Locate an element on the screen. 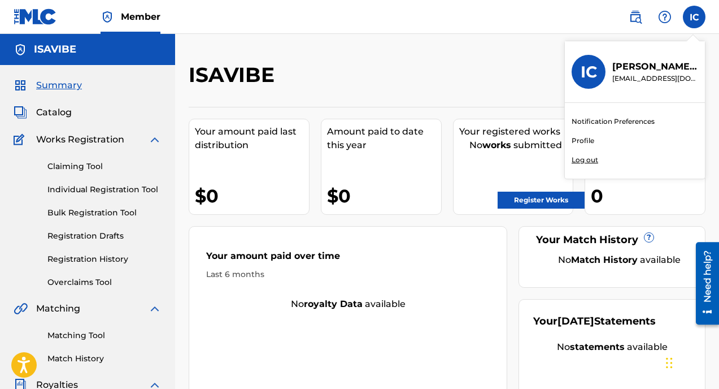  img: help is located at coordinates (665, 17).